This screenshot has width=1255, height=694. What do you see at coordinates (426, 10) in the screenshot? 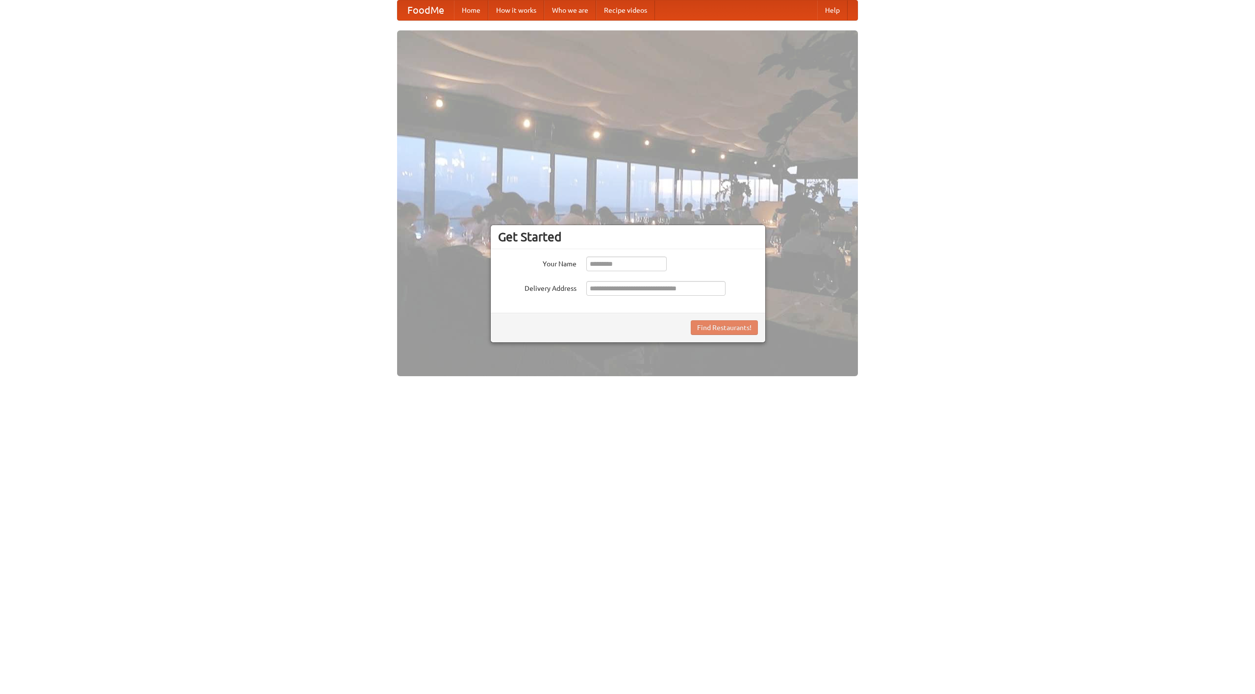
I see `a: FoodMe` at bounding box center [426, 10].